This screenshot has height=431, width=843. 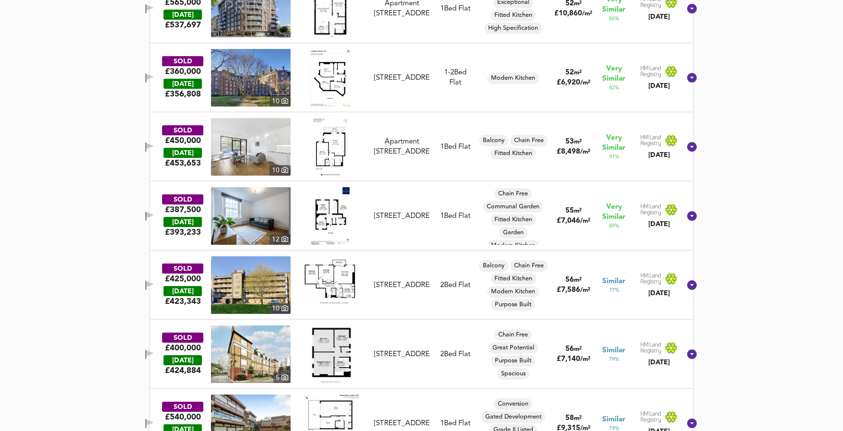 I want to click on div: Great Potential, so click(x=513, y=348).